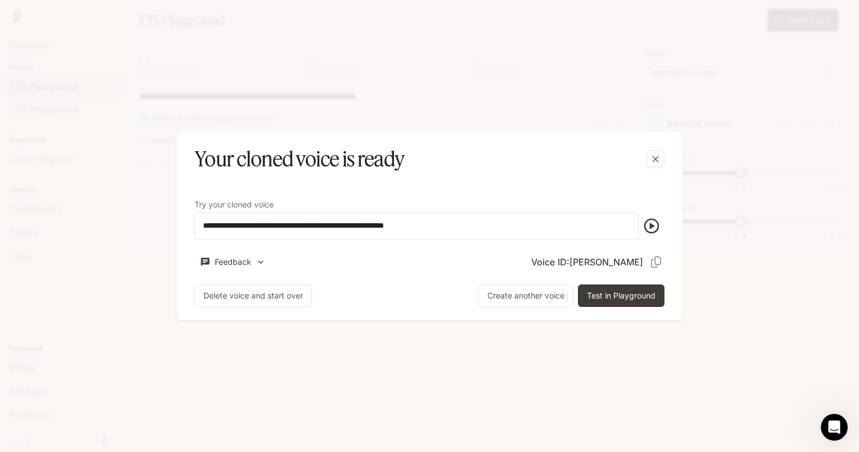  What do you see at coordinates (621, 296) in the screenshot?
I see `button: Test in Playground` at bounding box center [621, 296].